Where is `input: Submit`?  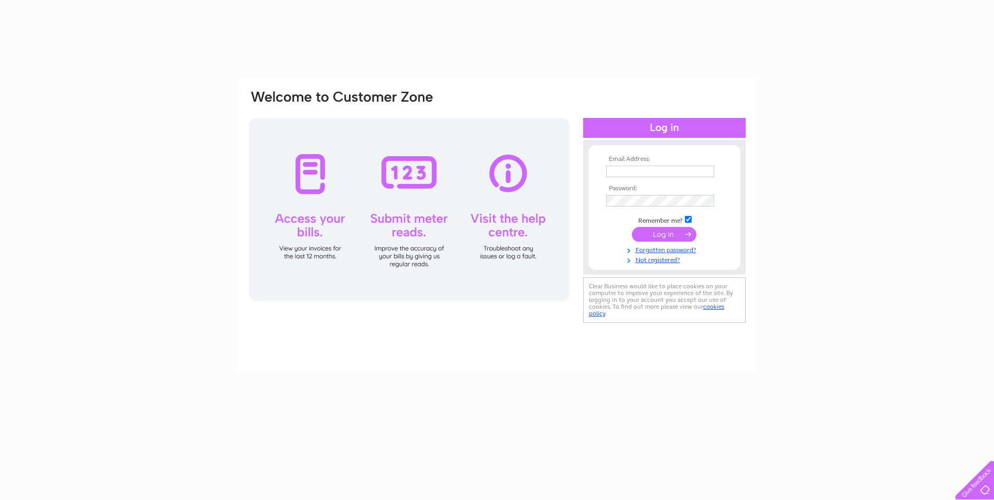
input: Submit is located at coordinates (664, 234).